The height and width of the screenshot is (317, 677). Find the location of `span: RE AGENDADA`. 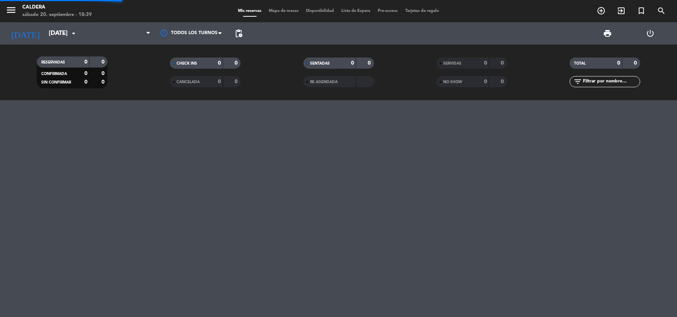

span: RE AGENDADA is located at coordinates (324, 82).